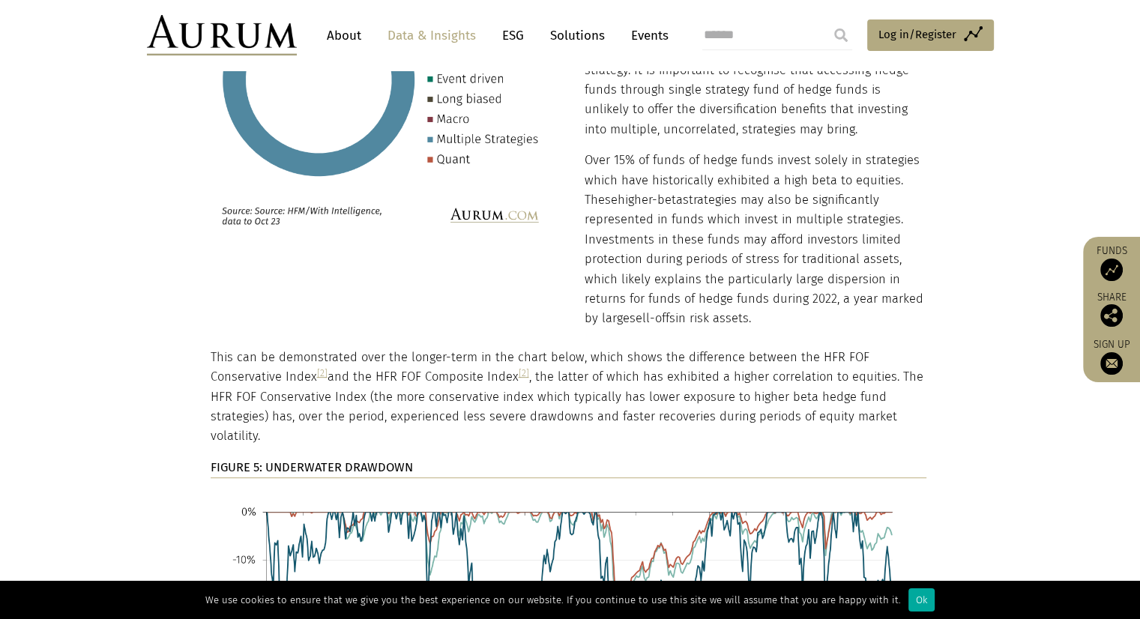  Describe the element at coordinates (646, 35) in the screenshot. I see `a: Events` at that location.